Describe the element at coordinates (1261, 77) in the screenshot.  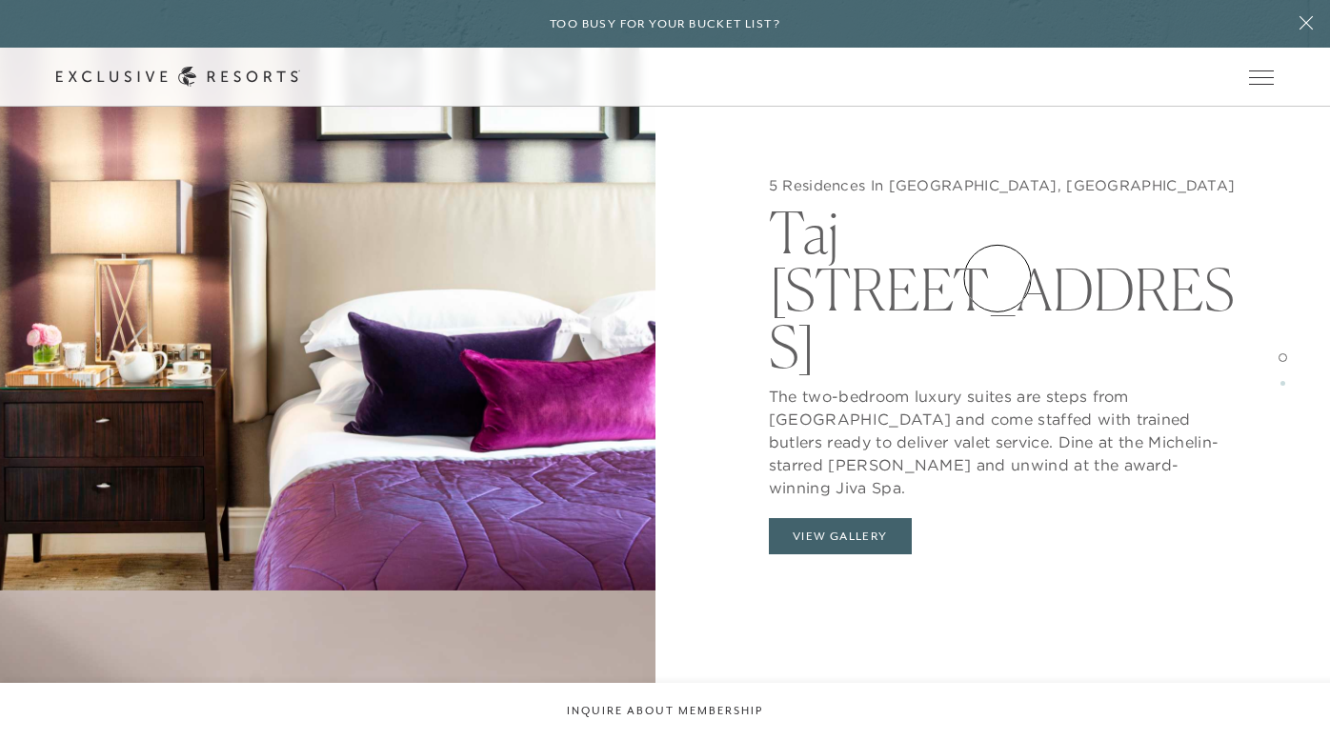
I see `button: Open navigation` at that location.